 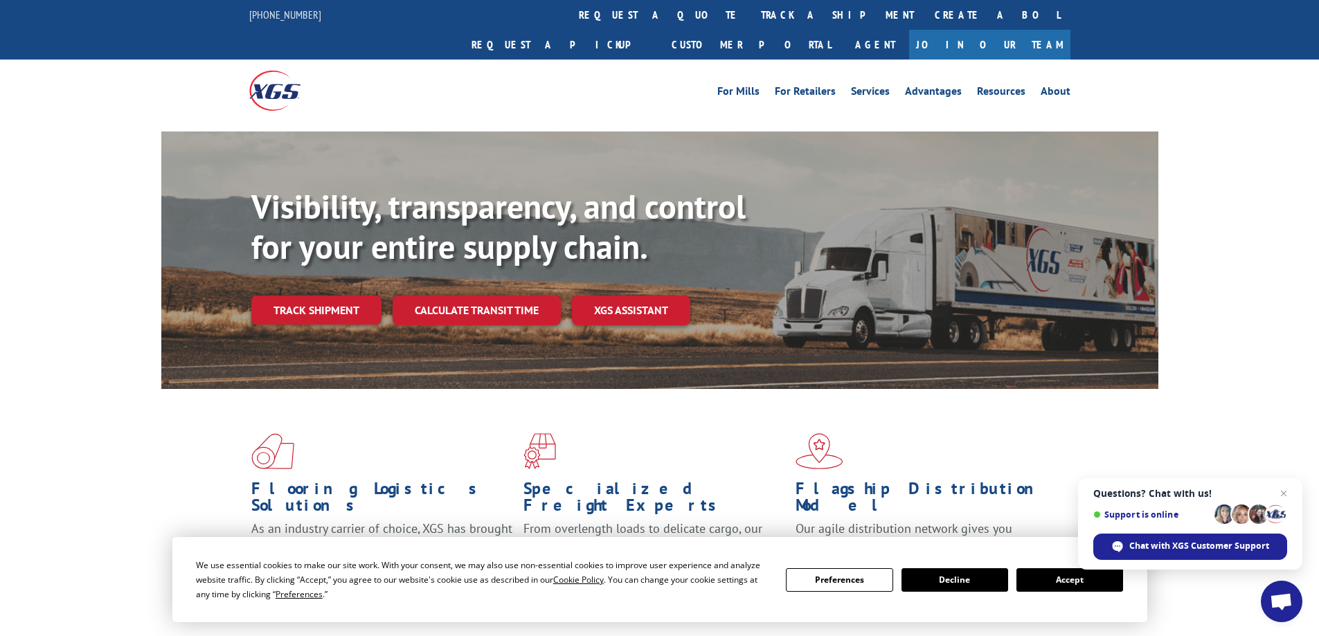 What do you see at coordinates (989, 44) in the screenshot?
I see `a: Join Our Team` at bounding box center [989, 44].